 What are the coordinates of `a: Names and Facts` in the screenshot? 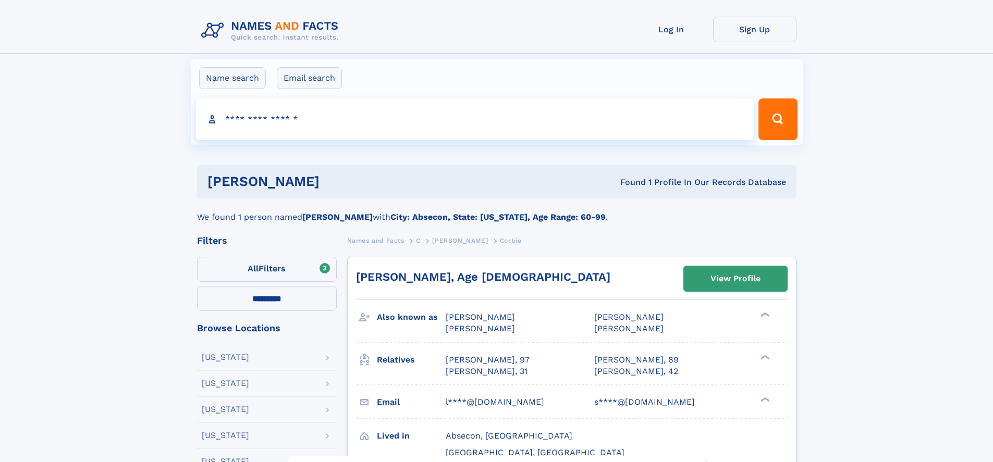 It's located at (376, 240).